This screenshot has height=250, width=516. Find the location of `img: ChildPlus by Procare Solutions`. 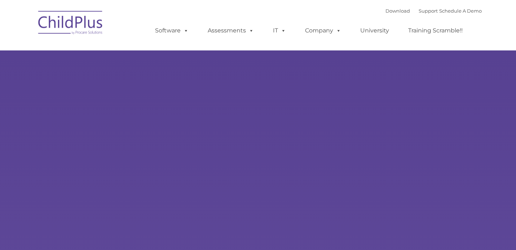

img: ChildPlus by Procare Solutions is located at coordinates (71, 24).